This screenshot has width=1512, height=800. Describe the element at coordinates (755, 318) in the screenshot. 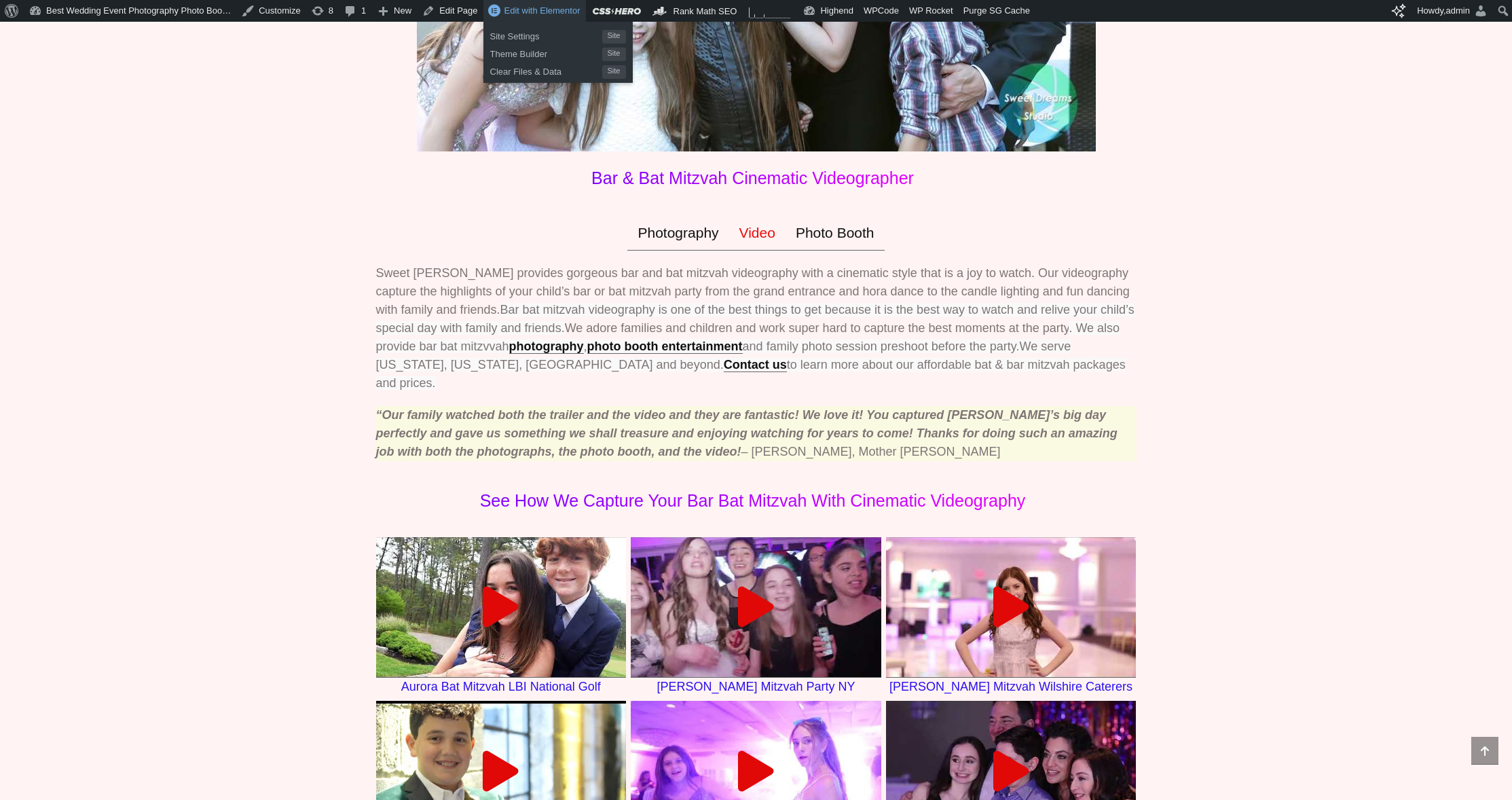

I see `span: Bar bat mitzvah videography is one of the best things to get because it is the best way to watch ...` at that location.